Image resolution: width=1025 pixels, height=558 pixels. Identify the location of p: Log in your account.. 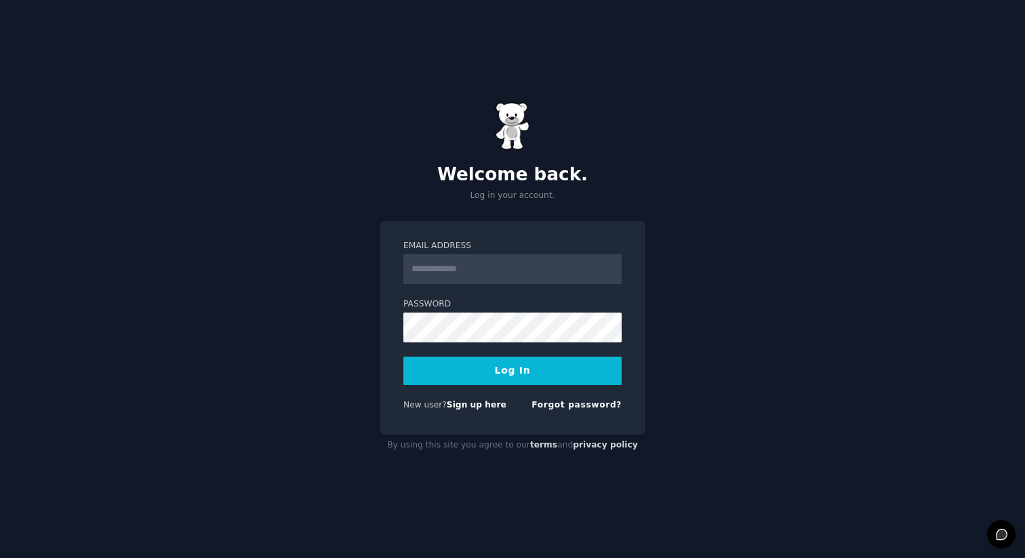
(512, 196).